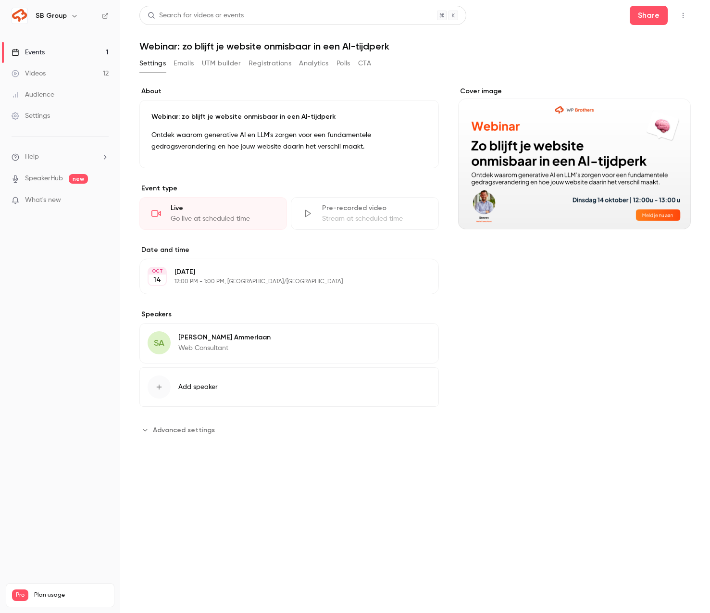 This screenshot has height=613, width=710. What do you see at coordinates (222, 208) in the screenshot?
I see `div: Live` at bounding box center [222, 208].